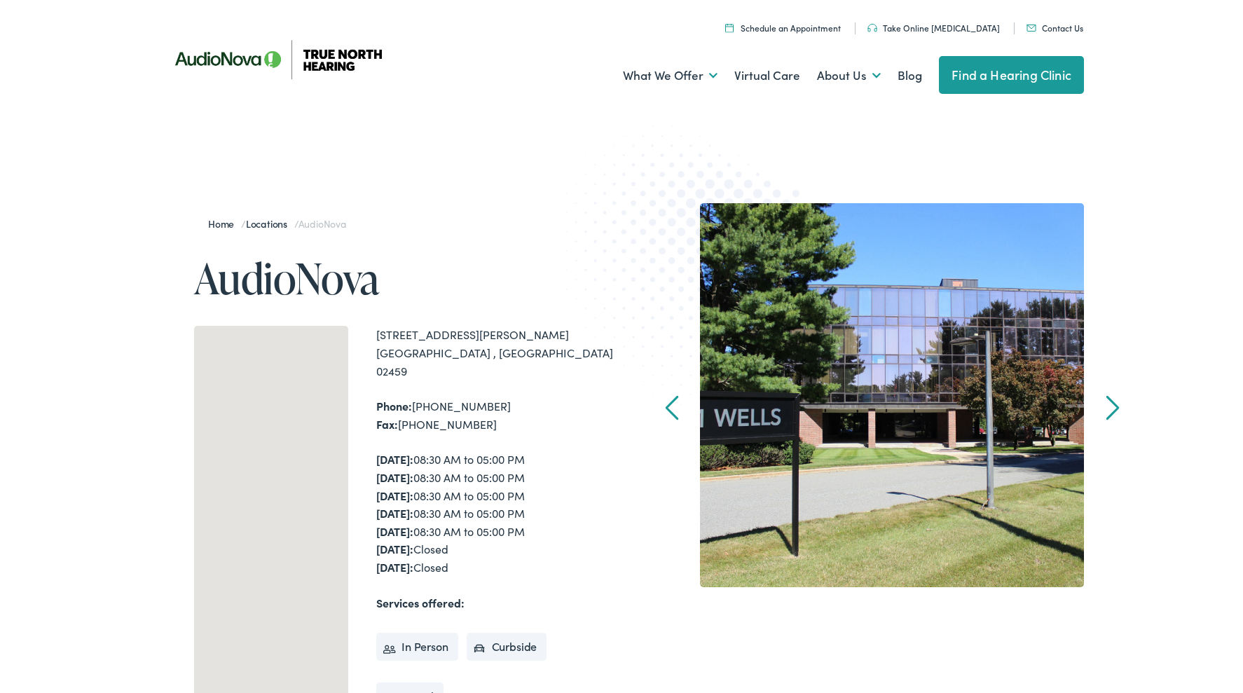 The height and width of the screenshot is (693, 1243). Describe the element at coordinates (417, 647) in the screenshot. I see `li: In Person` at that location.